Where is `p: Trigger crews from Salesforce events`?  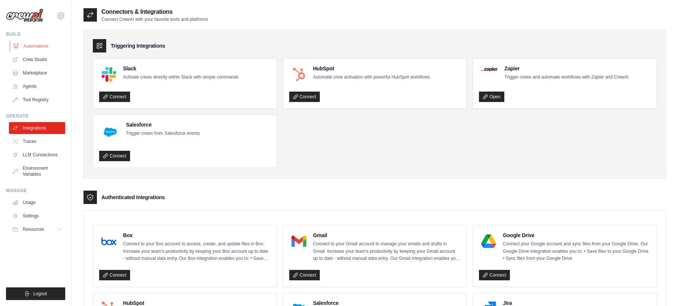
p: Trigger crews from Salesforce events is located at coordinates (163, 134).